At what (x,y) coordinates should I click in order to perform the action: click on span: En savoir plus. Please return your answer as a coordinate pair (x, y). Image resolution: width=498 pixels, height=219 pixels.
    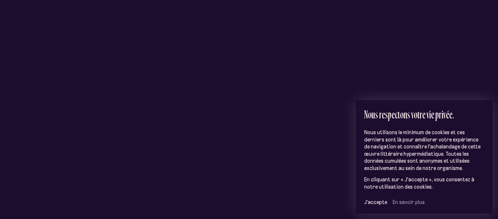
    Looking at the image, I should click on (409, 202).